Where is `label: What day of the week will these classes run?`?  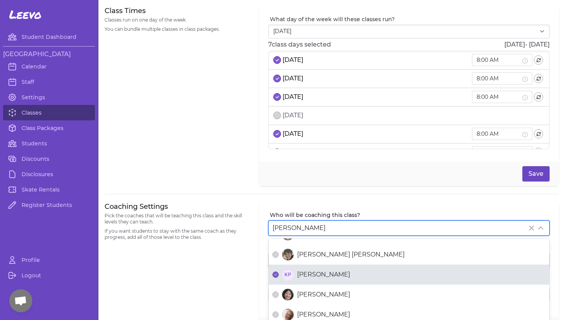 label: What day of the week will these classes run? is located at coordinates (410, 19).